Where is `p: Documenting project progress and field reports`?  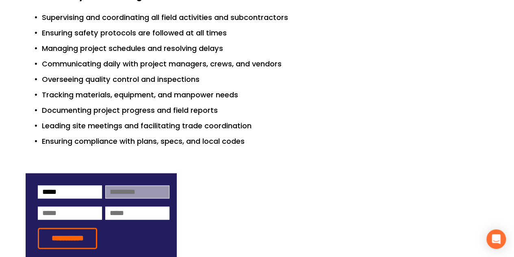
p: Documenting project progress and field reports is located at coordinates (265, 110).